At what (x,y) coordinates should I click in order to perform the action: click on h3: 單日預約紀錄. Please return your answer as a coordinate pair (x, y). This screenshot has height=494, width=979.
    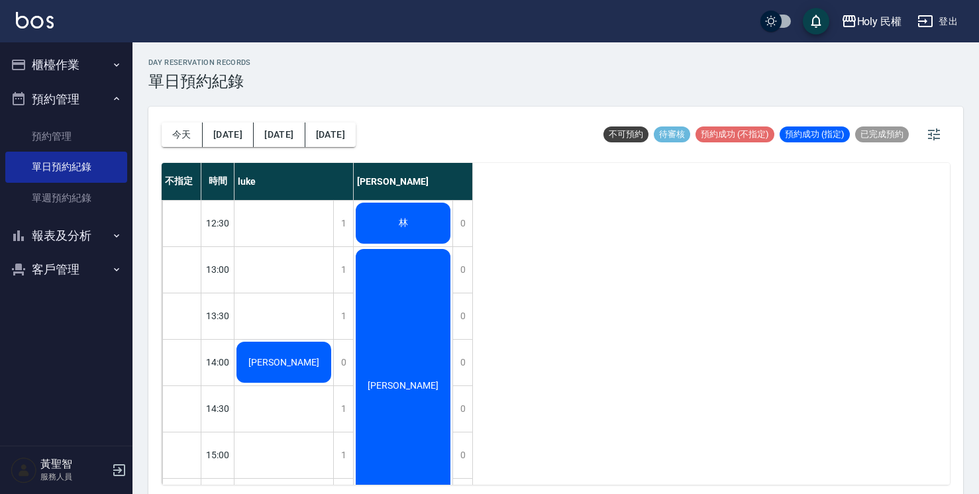
    Looking at the image, I should click on (199, 81).